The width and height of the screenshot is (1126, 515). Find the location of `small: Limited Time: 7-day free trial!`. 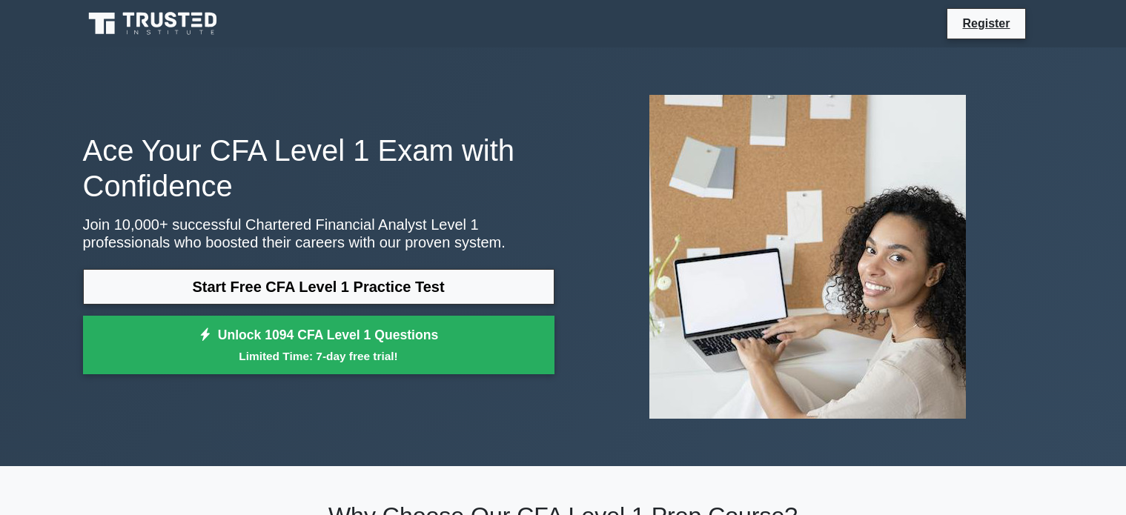

small: Limited Time: 7-day free trial! is located at coordinates (319, 356).